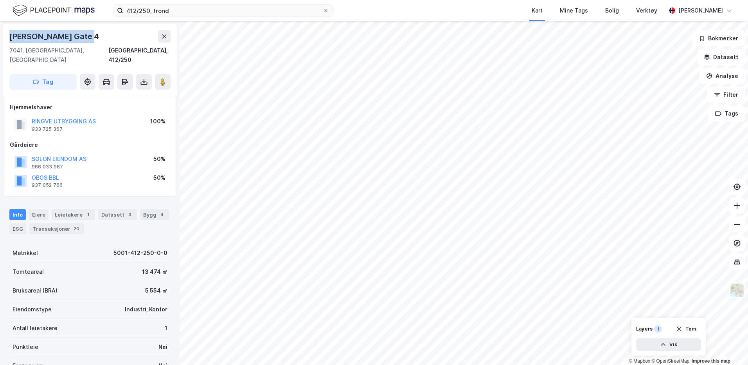 The height and width of the screenshot is (365, 748). Describe the element at coordinates (223, 11) in the screenshot. I see `input: Søk på adresse, matrikkel, gårdeiere, leietakere eller personer` at that location.